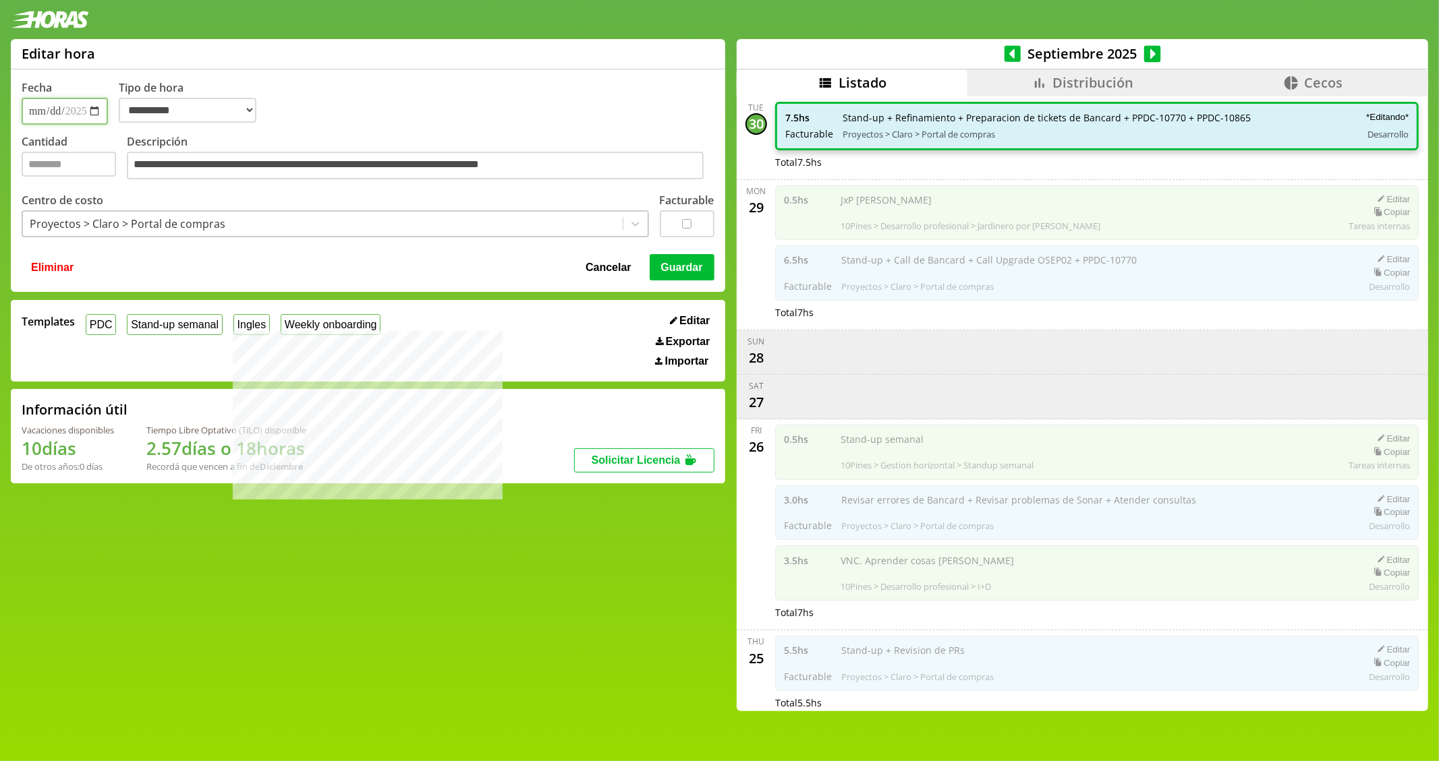 The width and height of the screenshot is (1439, 761). Describe the element at coordinates (755, 341) in the screenshot. I see `div: Sun` at that location.